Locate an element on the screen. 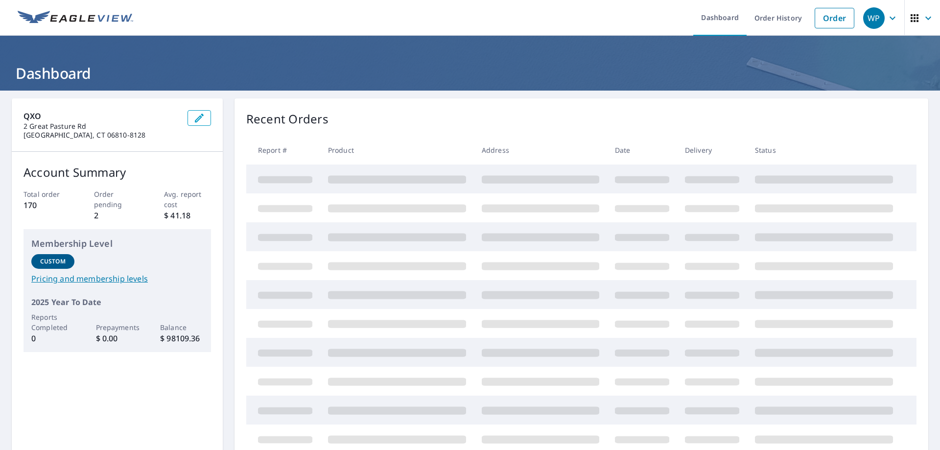 The image size is (940, 450). p: Recent Orders is located at coordinates (287, 119).